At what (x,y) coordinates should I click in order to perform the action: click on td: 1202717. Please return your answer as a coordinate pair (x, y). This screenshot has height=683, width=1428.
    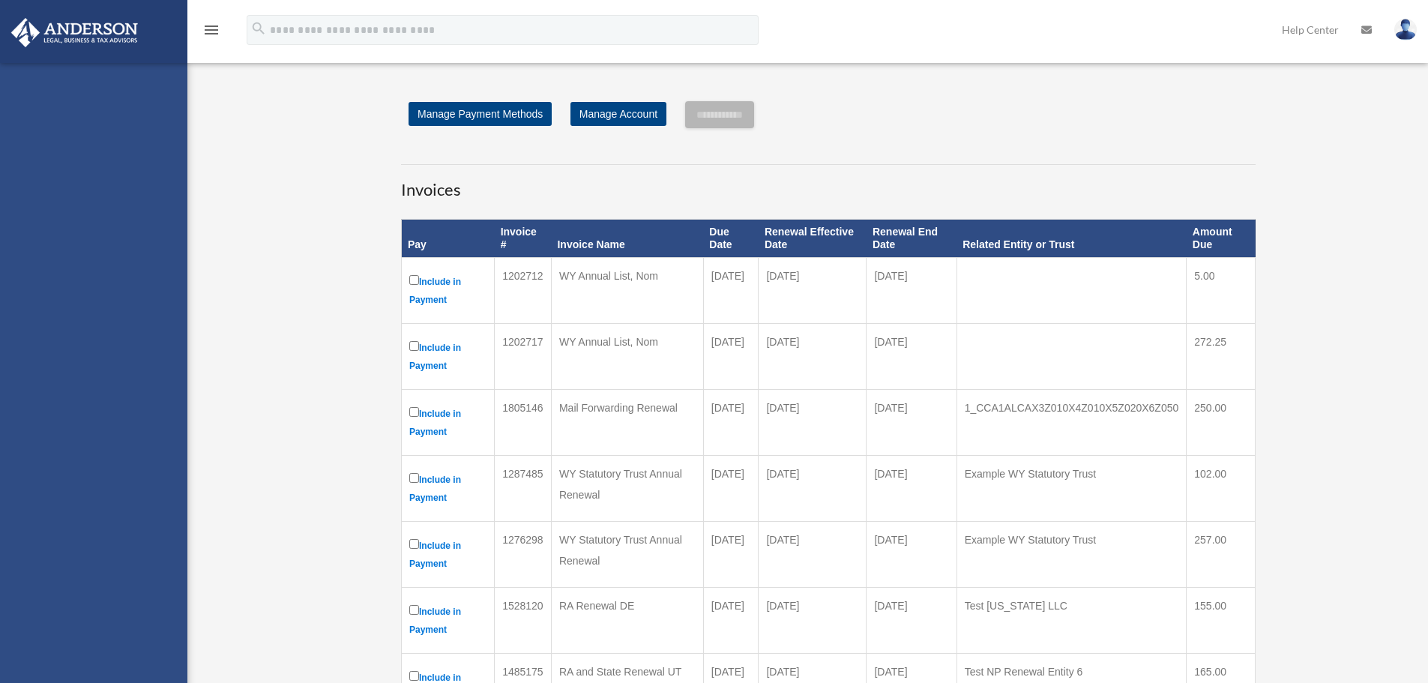
    Looking at the image, I should click on (523, 357).